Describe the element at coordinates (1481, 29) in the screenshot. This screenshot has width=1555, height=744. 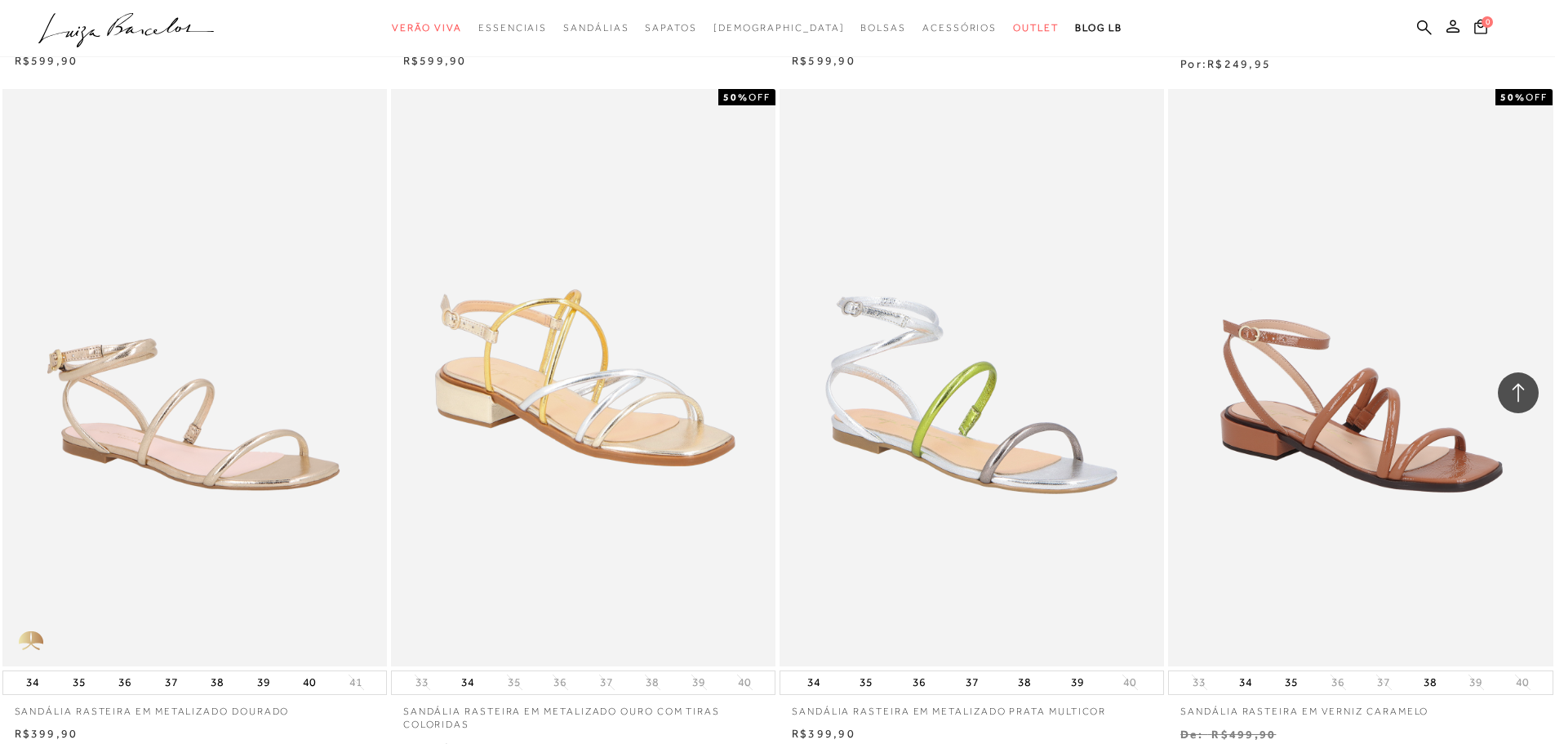
I see `button: 0` at that location.